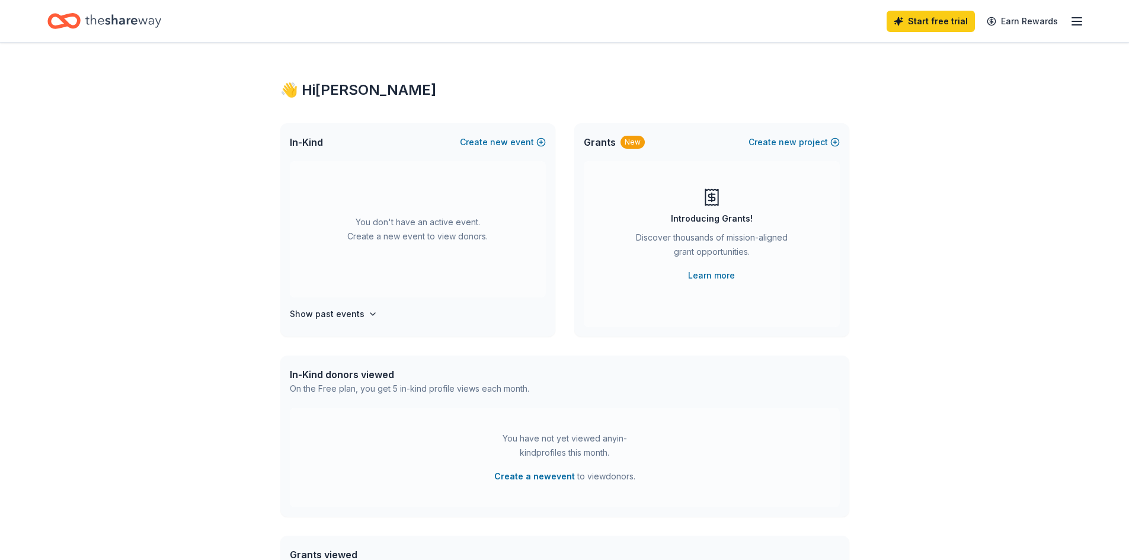 The image size is (1129, 560). What do you see at coordinates (306, 142) in the screenshot?
I see `span: In-Kind` at bounding box center [306, 142].